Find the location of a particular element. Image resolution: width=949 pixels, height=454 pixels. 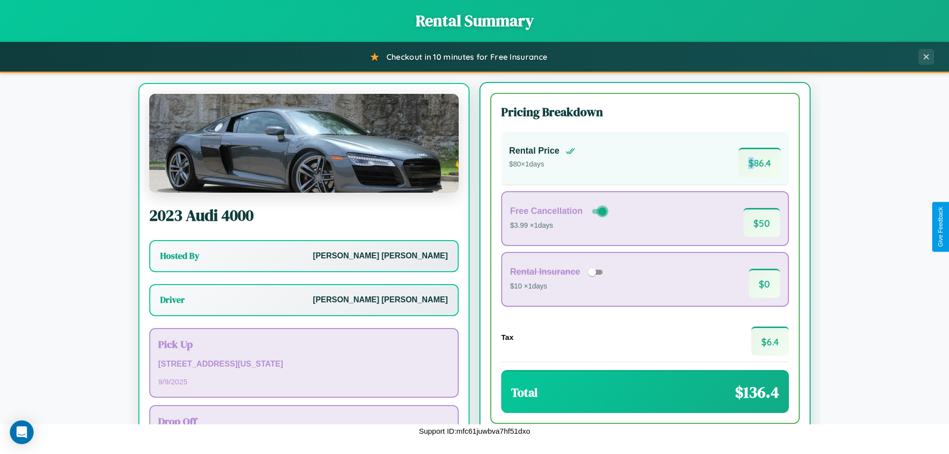

span: $ 86.4 is located at coordinates (760, 162).